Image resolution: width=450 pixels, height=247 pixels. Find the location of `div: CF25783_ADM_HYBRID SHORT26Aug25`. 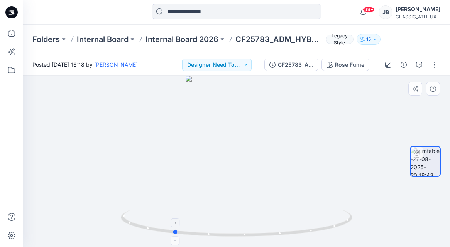

div: CF25783_ADM_HYBRID SHORT26Aug25 is located at coordinates (296, 65).